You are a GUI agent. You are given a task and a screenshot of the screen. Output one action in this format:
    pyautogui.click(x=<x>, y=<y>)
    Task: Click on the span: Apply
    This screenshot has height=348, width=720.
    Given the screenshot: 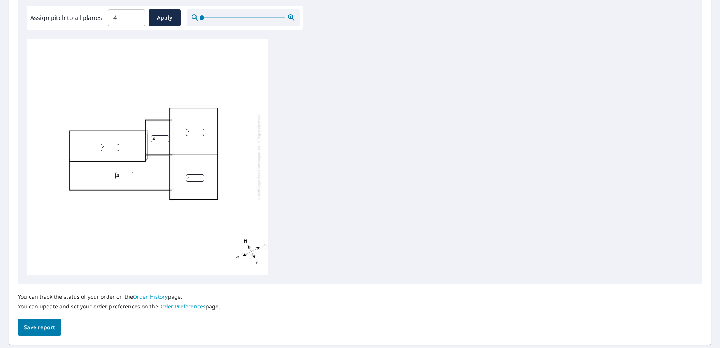 What is the action you would take?
    pyautogui.click(x=165, y=18)
    